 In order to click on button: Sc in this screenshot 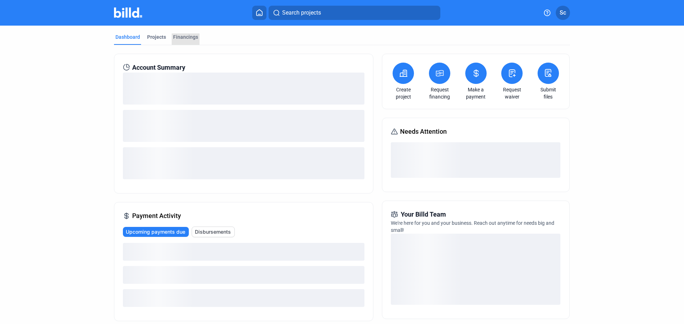, I will do `click(563, 13)`.